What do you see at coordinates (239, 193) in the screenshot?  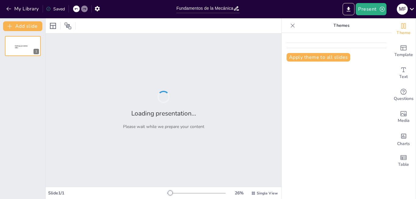 I see `div: 26 %` at bounding box center [239, 193].